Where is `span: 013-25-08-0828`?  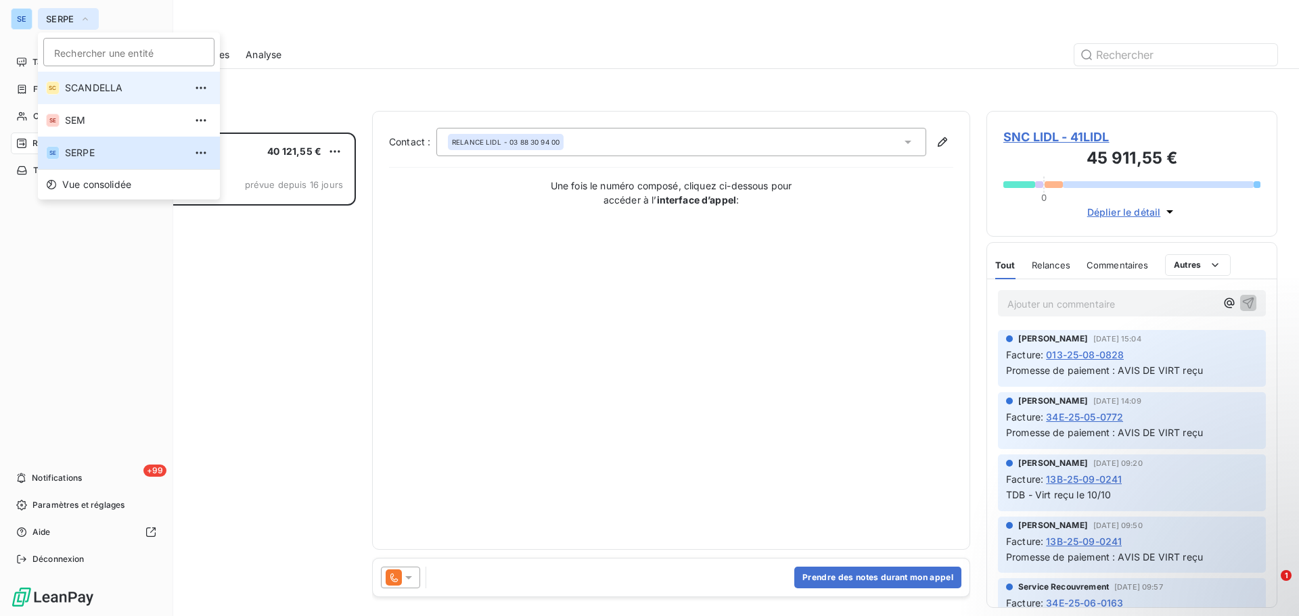 span: 013-25-08-0828 is located at coordinates (1084, 354).